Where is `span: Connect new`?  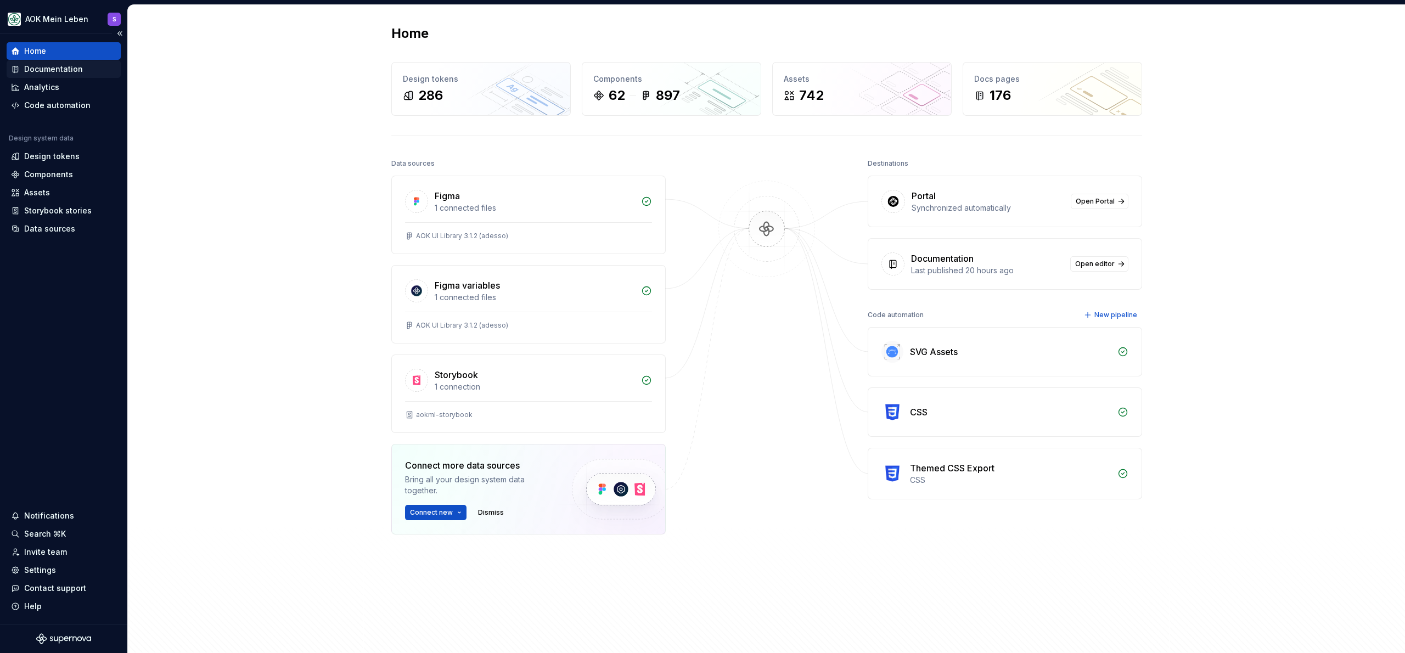 span: Connect new is located at coordinates (432, 513).